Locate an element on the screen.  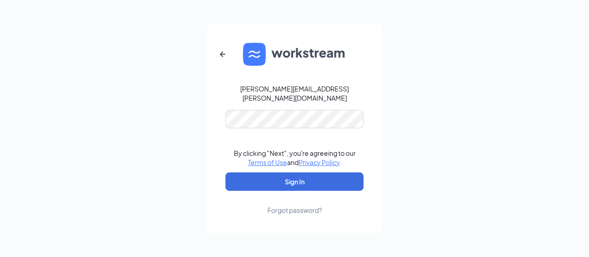
div: Forgot password? is located at coordinates (295, 210).